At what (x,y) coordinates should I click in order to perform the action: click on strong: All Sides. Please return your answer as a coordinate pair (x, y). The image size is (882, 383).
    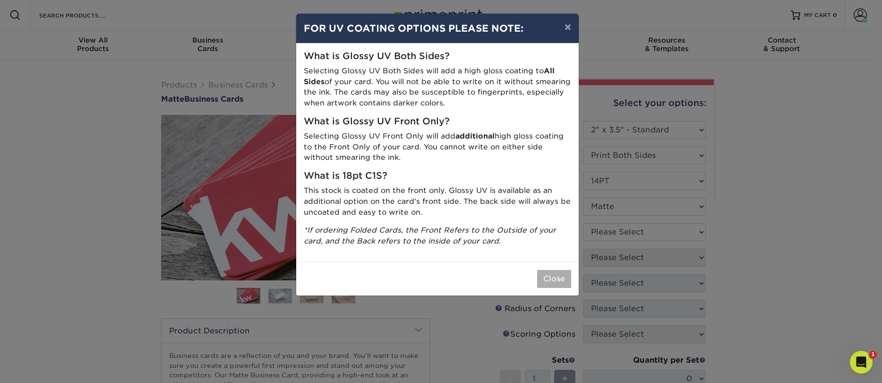
    Looking at the image, I should click on (429, 76).